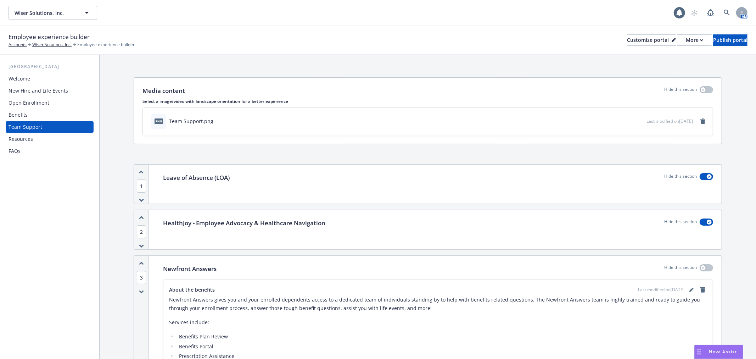  I want to click on div: Open Enrollment, so click(29, 103).